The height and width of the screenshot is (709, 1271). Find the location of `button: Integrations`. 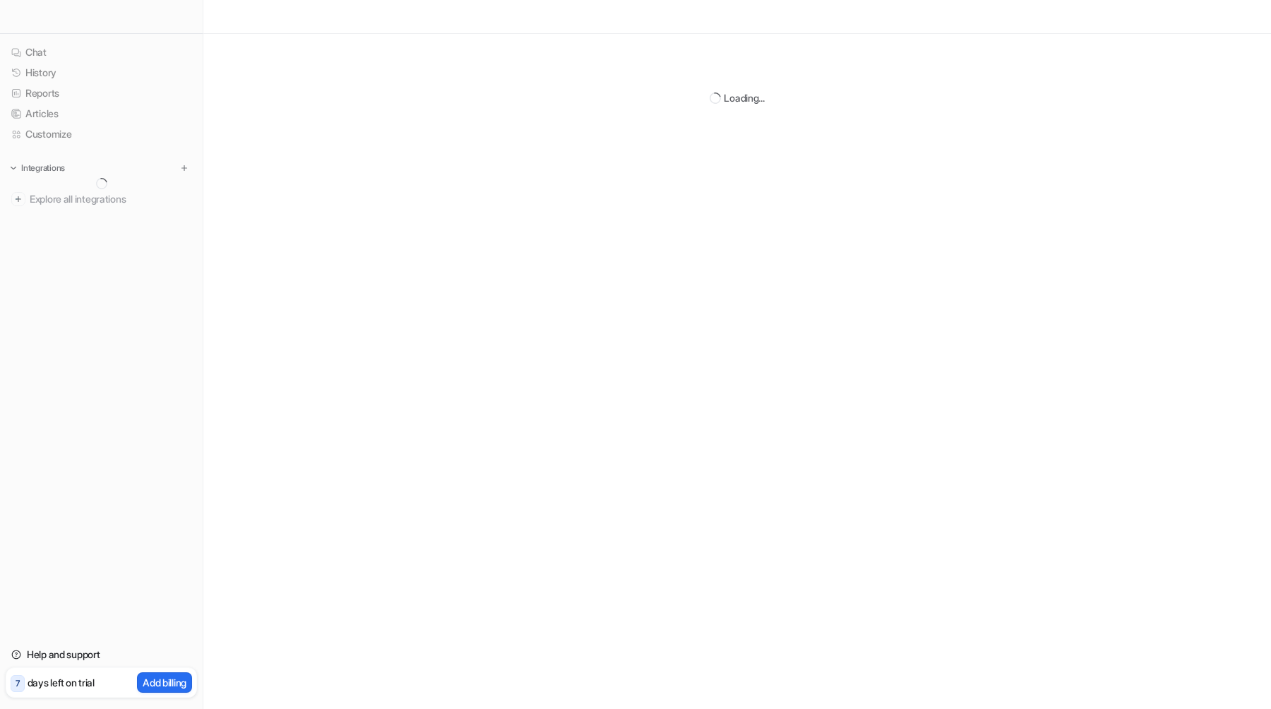

button: Integrations is located at coordinates (37, 168).